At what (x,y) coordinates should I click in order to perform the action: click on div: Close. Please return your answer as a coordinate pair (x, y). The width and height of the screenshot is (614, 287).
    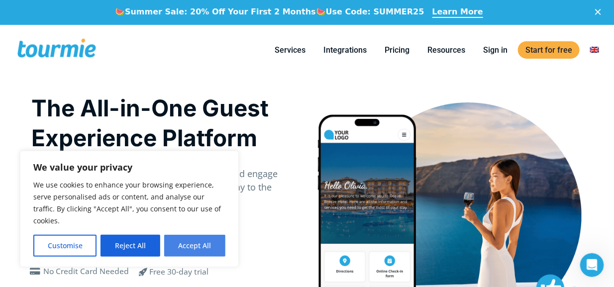
    Looking at the image, I should click on (600, 12).